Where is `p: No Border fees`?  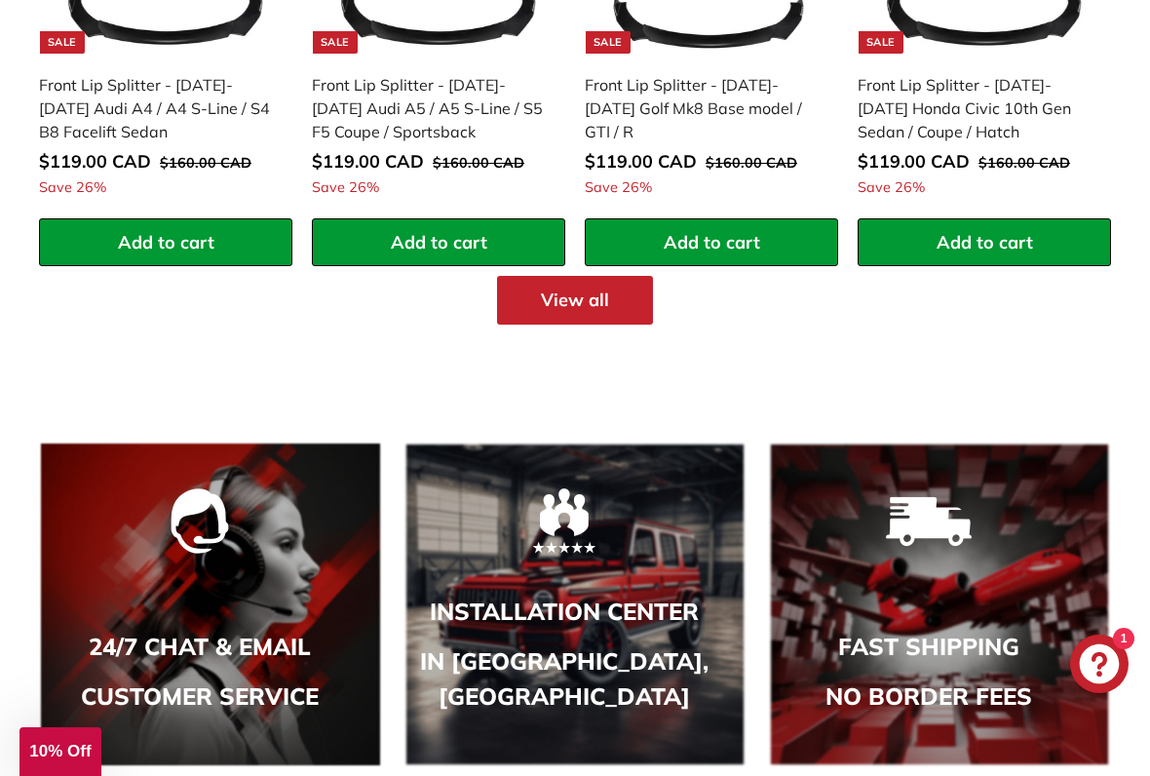
p: No Border fees is located at coordinates (929, 696).